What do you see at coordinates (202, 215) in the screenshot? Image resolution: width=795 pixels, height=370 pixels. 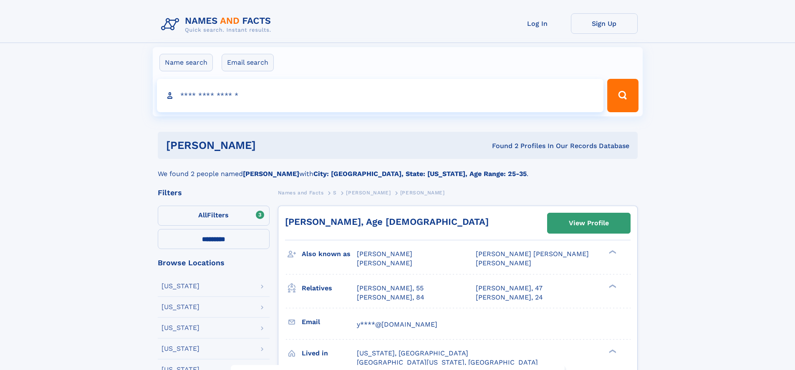 I see `span: All` at bounding box center [202, 215].